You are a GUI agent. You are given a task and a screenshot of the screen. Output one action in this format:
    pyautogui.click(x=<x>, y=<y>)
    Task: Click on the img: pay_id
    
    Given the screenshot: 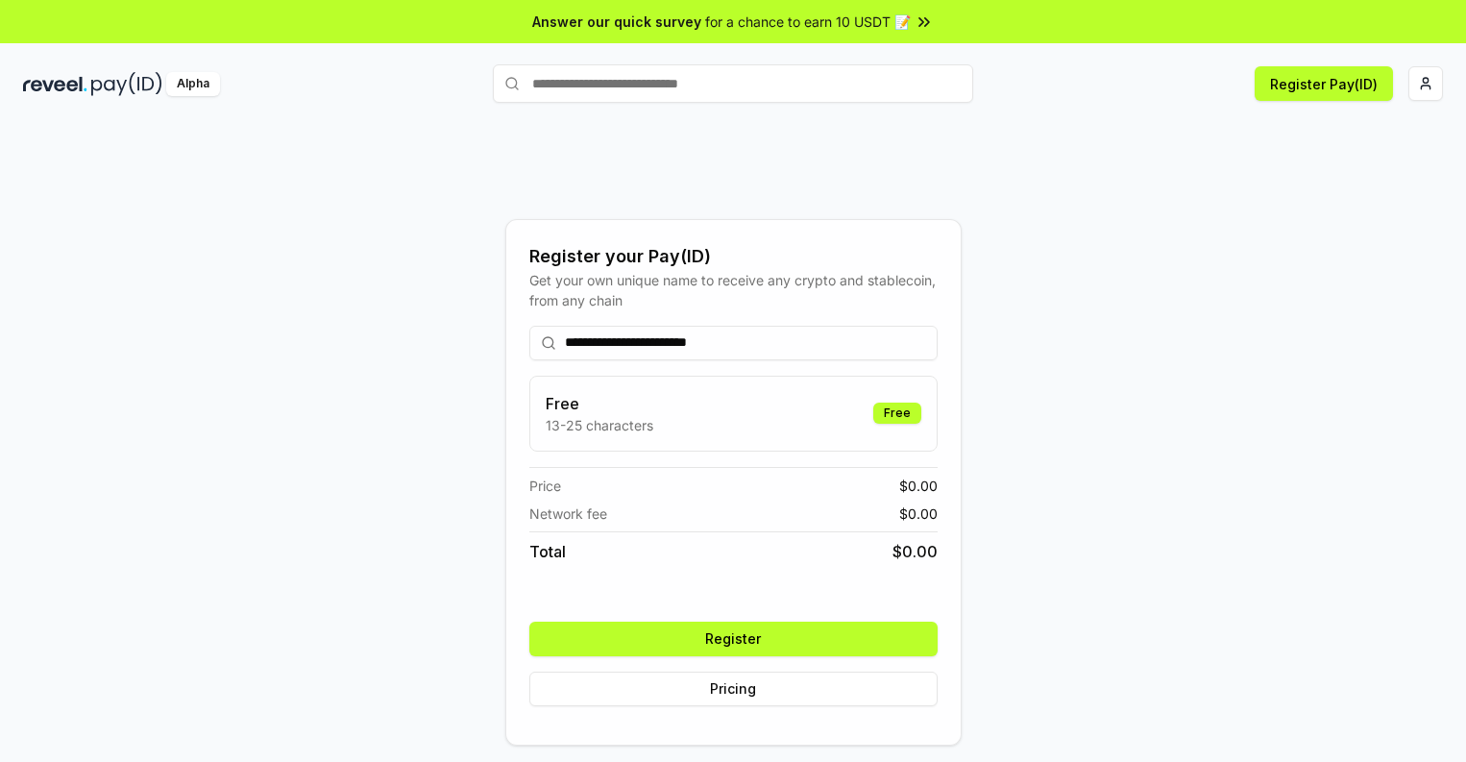 What is the action you would take?
    pyautogui.click(x=127, y=84)
    